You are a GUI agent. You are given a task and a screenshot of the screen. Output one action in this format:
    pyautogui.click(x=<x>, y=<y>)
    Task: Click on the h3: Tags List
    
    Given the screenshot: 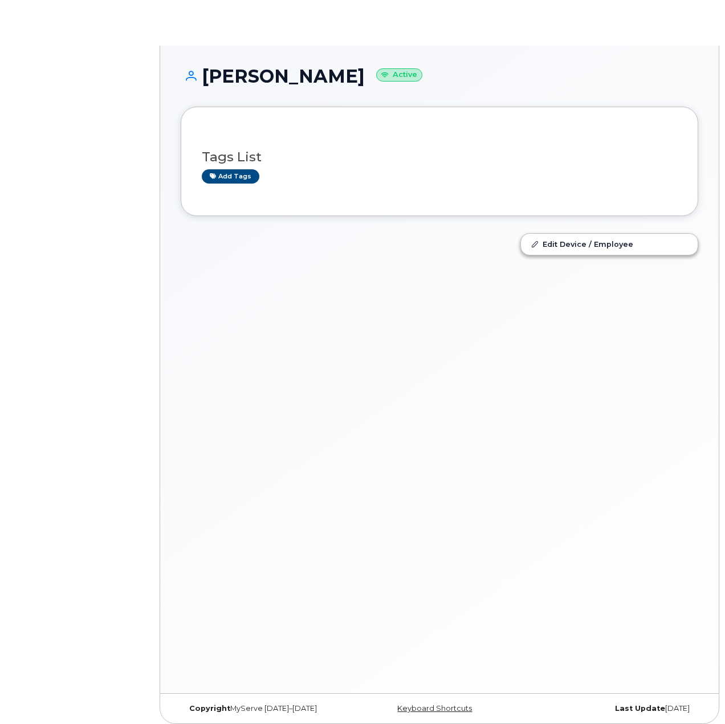 What is the action you would take?
    pyautogui.click(x=440, y=157)
    